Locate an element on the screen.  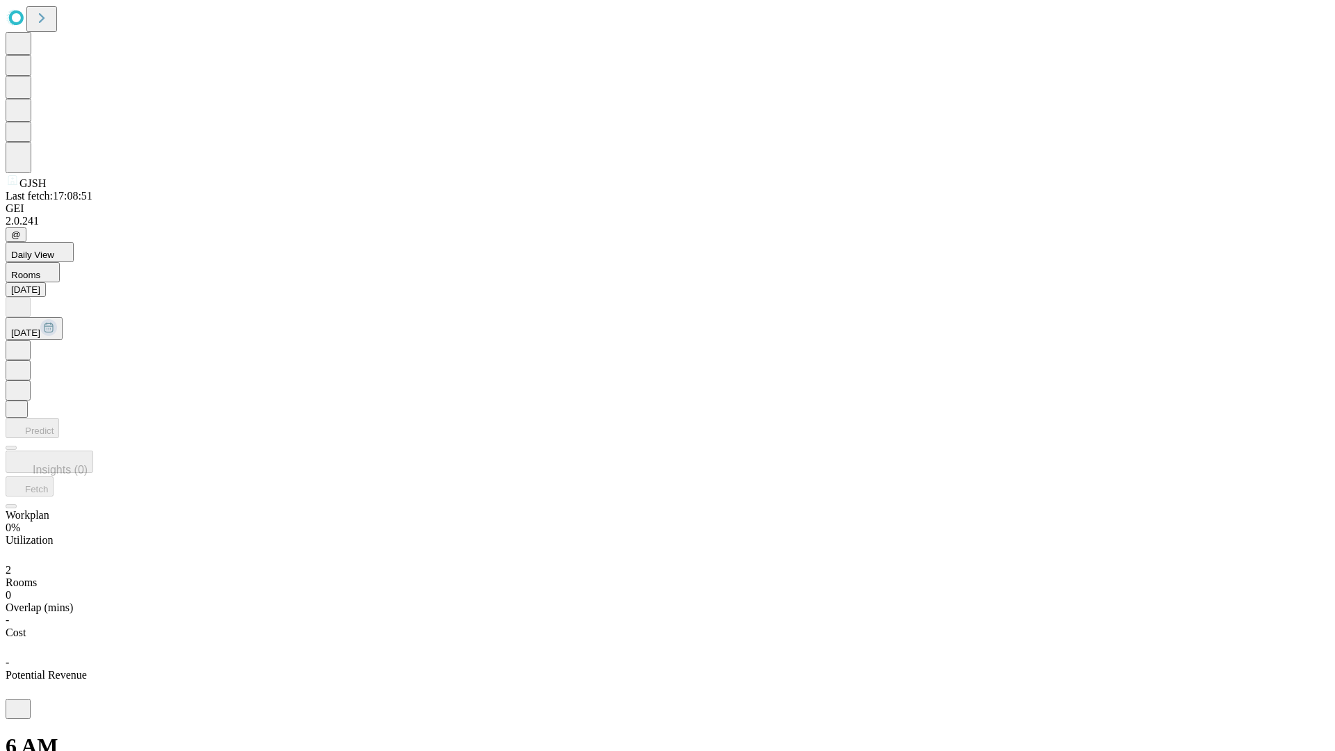
button: Predict is located at coordinates (32, 428).